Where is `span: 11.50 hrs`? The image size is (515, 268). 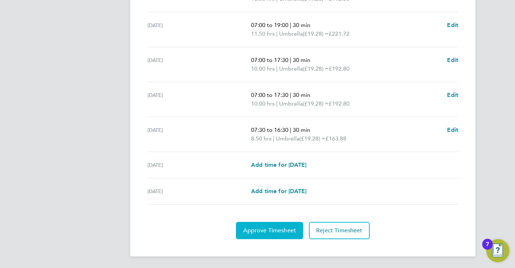
span: 11.50 hrs is located at coordinates (263, 33).